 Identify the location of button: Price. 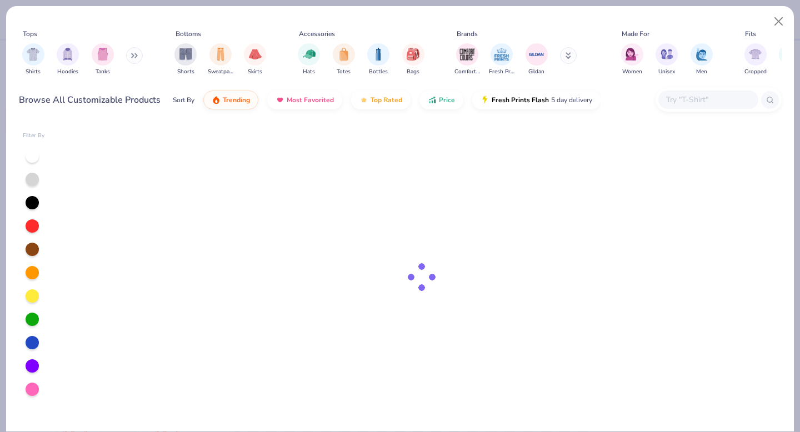
(441, 100).